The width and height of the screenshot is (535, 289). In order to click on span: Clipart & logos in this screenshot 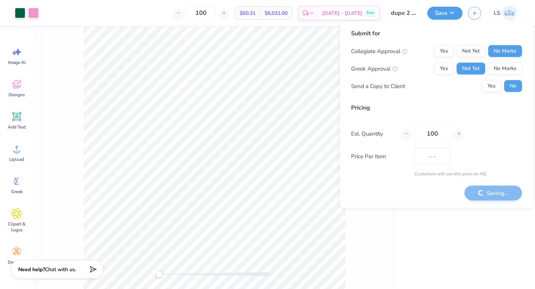, I will do `click(17, 227)`.